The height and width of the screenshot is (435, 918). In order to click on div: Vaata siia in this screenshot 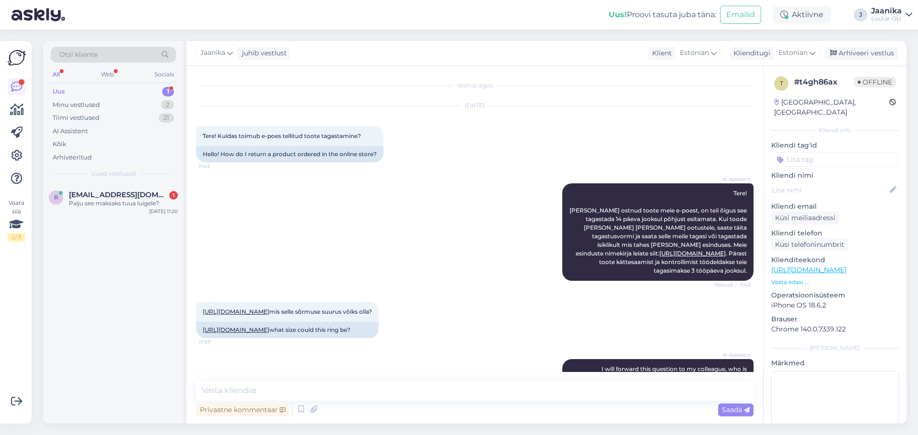, I will do `click(16, 220)`.